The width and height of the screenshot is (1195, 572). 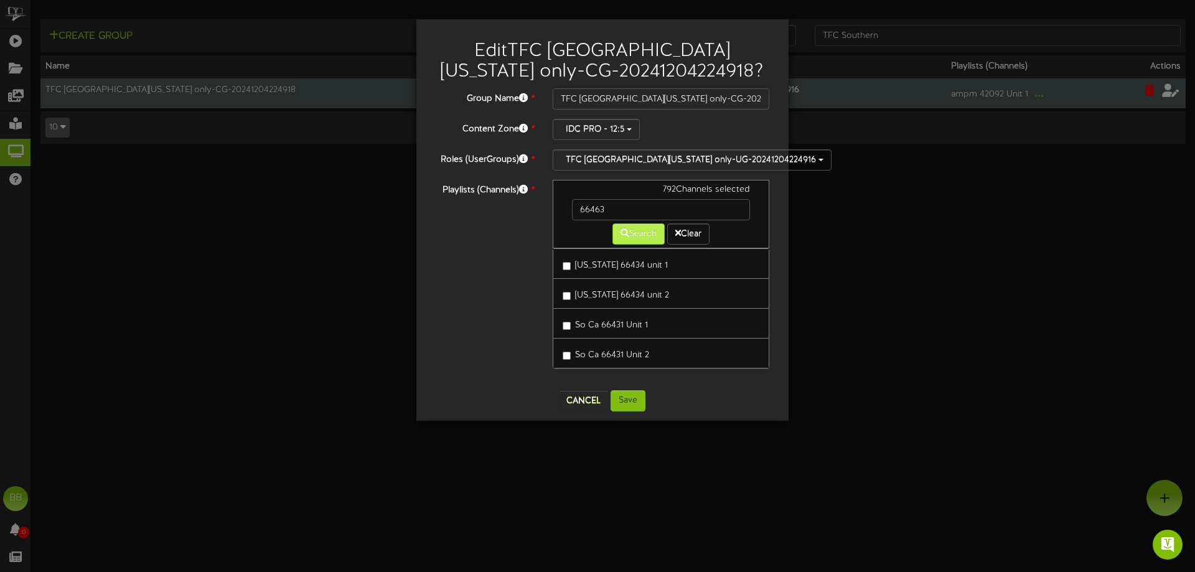 I want to click on button: IDC PRO - 12:5, so click(x=596, y=129).